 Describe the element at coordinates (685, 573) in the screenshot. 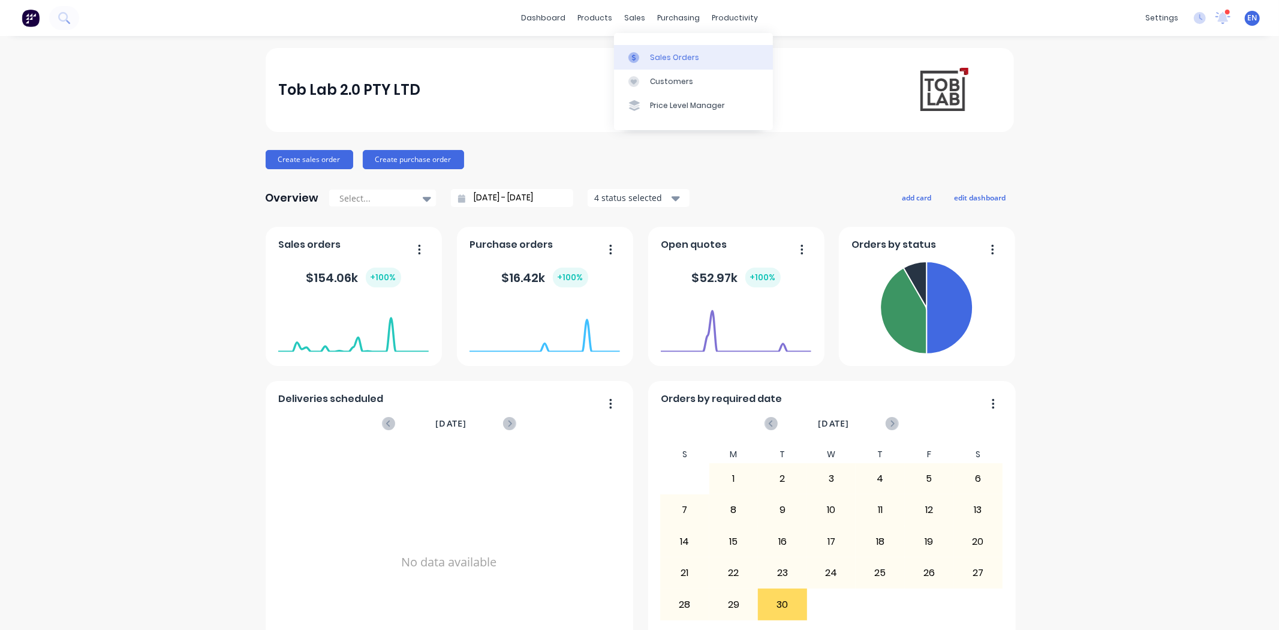

I see `div: 21` at that location.